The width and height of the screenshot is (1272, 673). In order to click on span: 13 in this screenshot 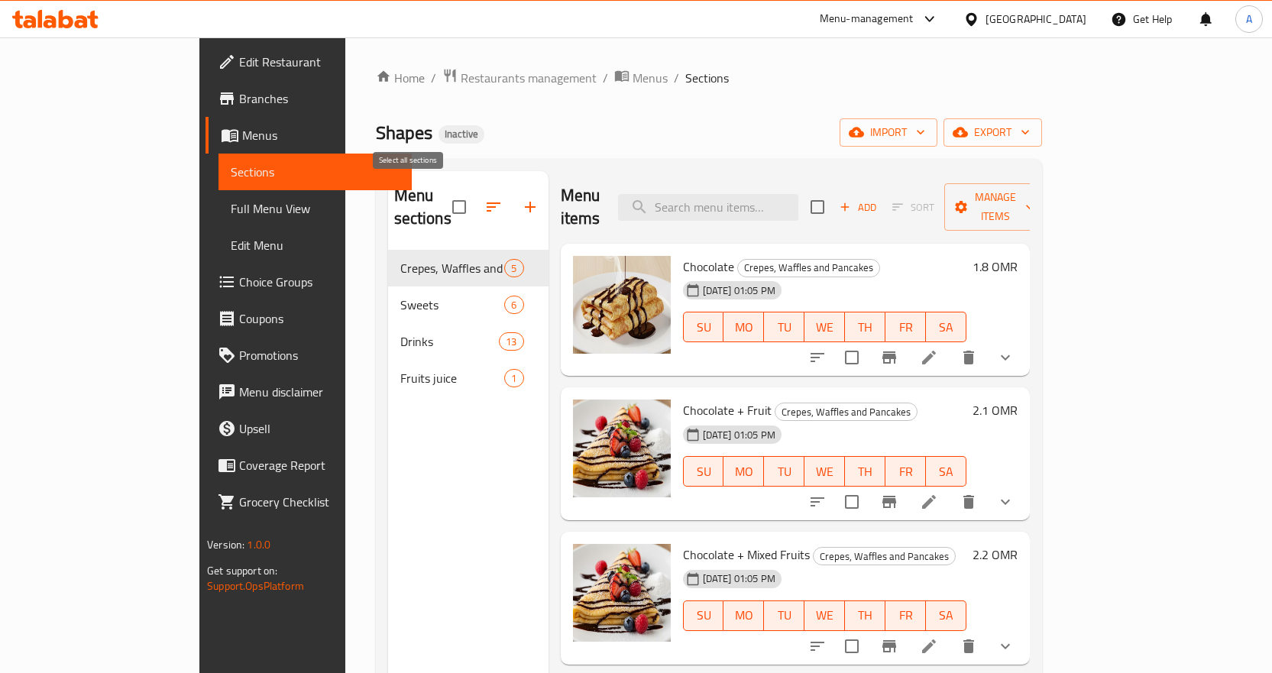, I will do `click(511, 341)`.